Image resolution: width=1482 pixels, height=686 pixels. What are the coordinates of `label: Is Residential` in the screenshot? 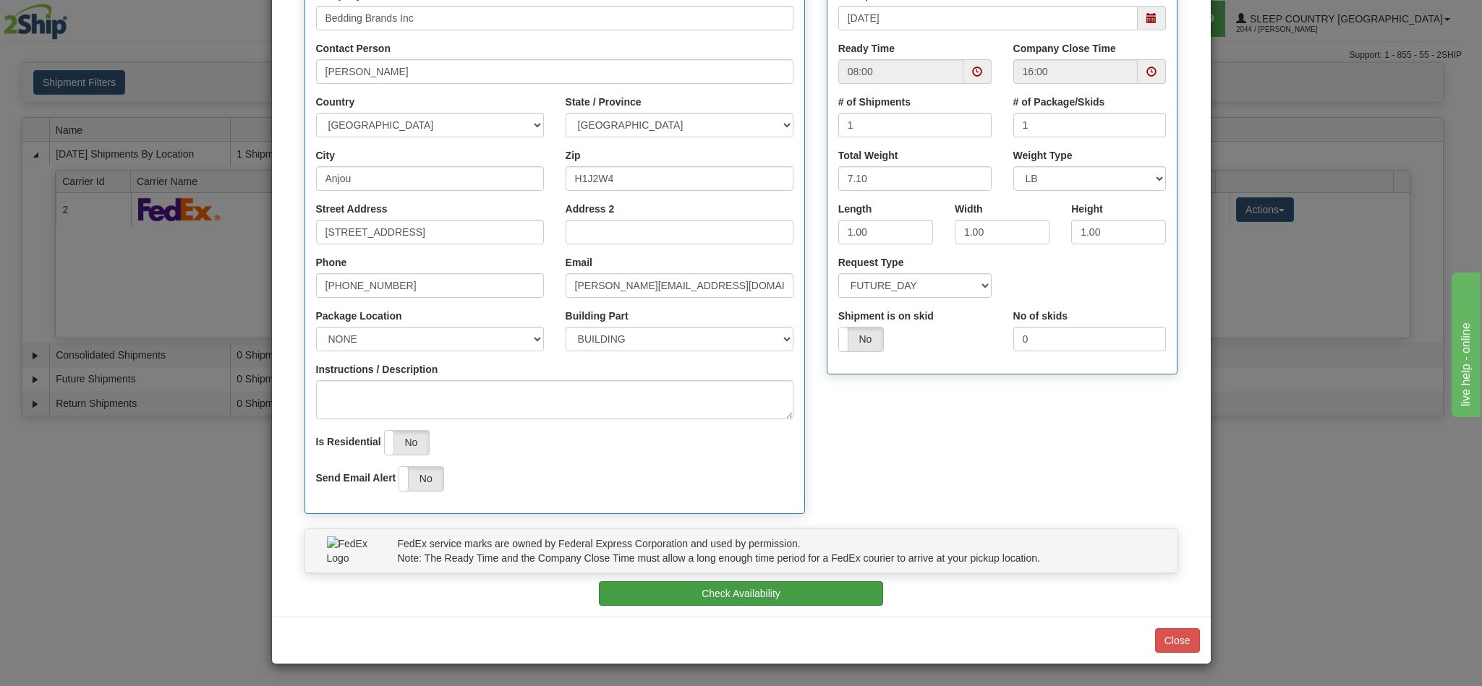 It's located at (349, 442).